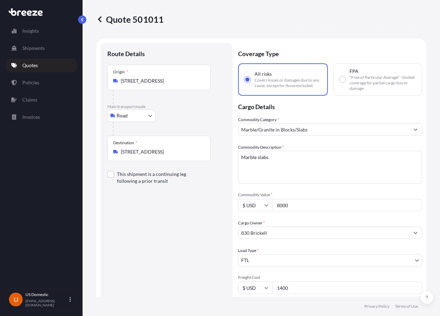 Image resolution: width=440 pixels, height=316 pixels. I want to click on a: Shipments, so click(41, 48).